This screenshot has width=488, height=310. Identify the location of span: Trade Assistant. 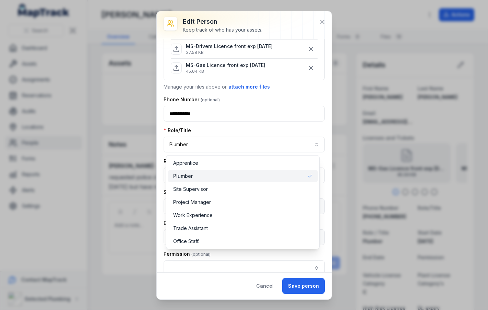
(190, 228).